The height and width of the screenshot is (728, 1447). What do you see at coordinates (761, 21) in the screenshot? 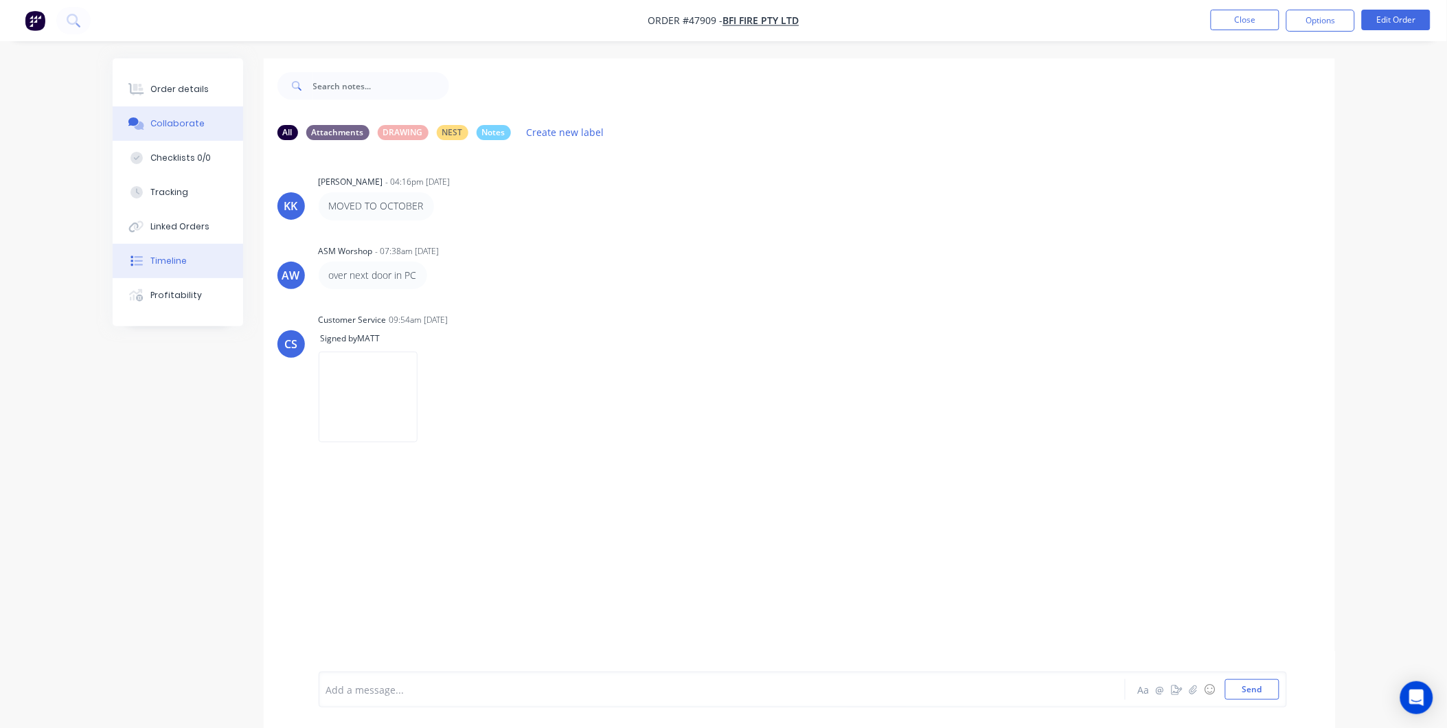
I see `a: BFI FIRE PTY LTD` at bounding box center [761, 21].